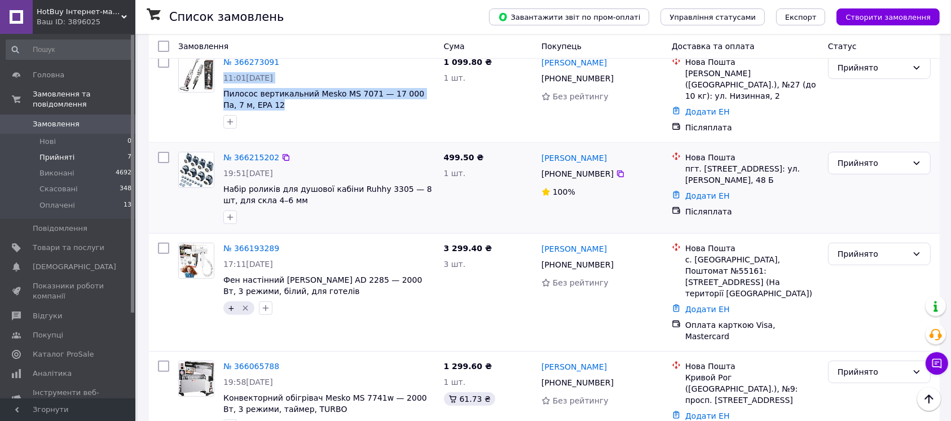 This screenshot has height=421, width=951. I want to click on span: Оплачені, so click(57, 205).